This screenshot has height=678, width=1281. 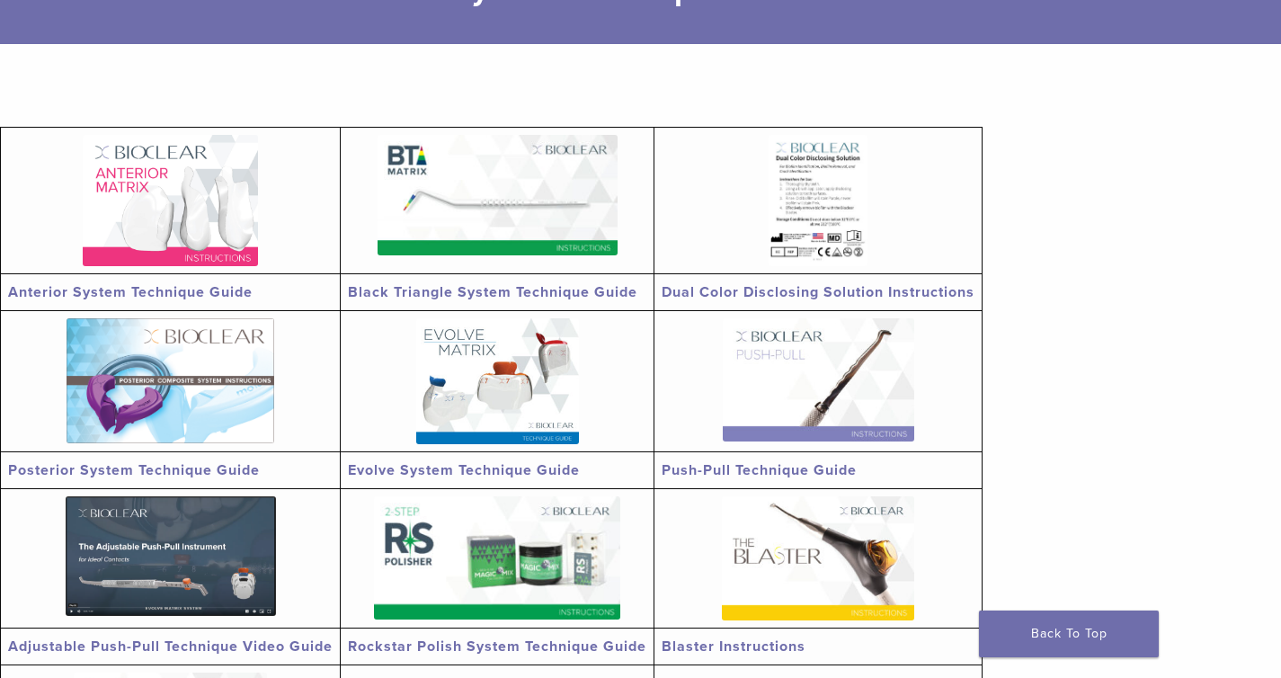 What do you see at coordinates (464, 470) in the screenshot?
I see `a: Evolve System Technique Guide` at bounding box center [464, 470].